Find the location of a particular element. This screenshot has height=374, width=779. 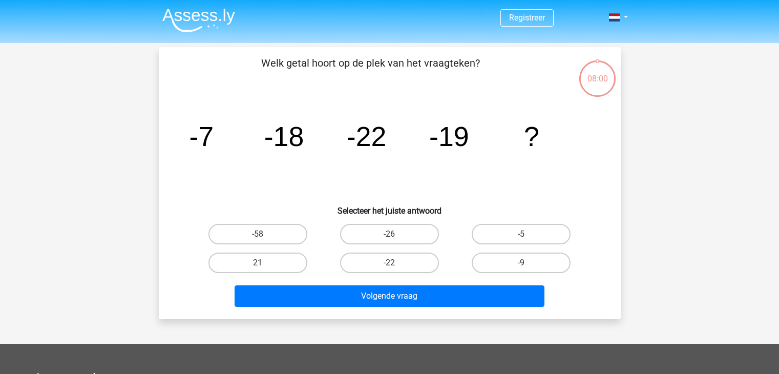

a: Registreer is located at coordinates (527, 17).